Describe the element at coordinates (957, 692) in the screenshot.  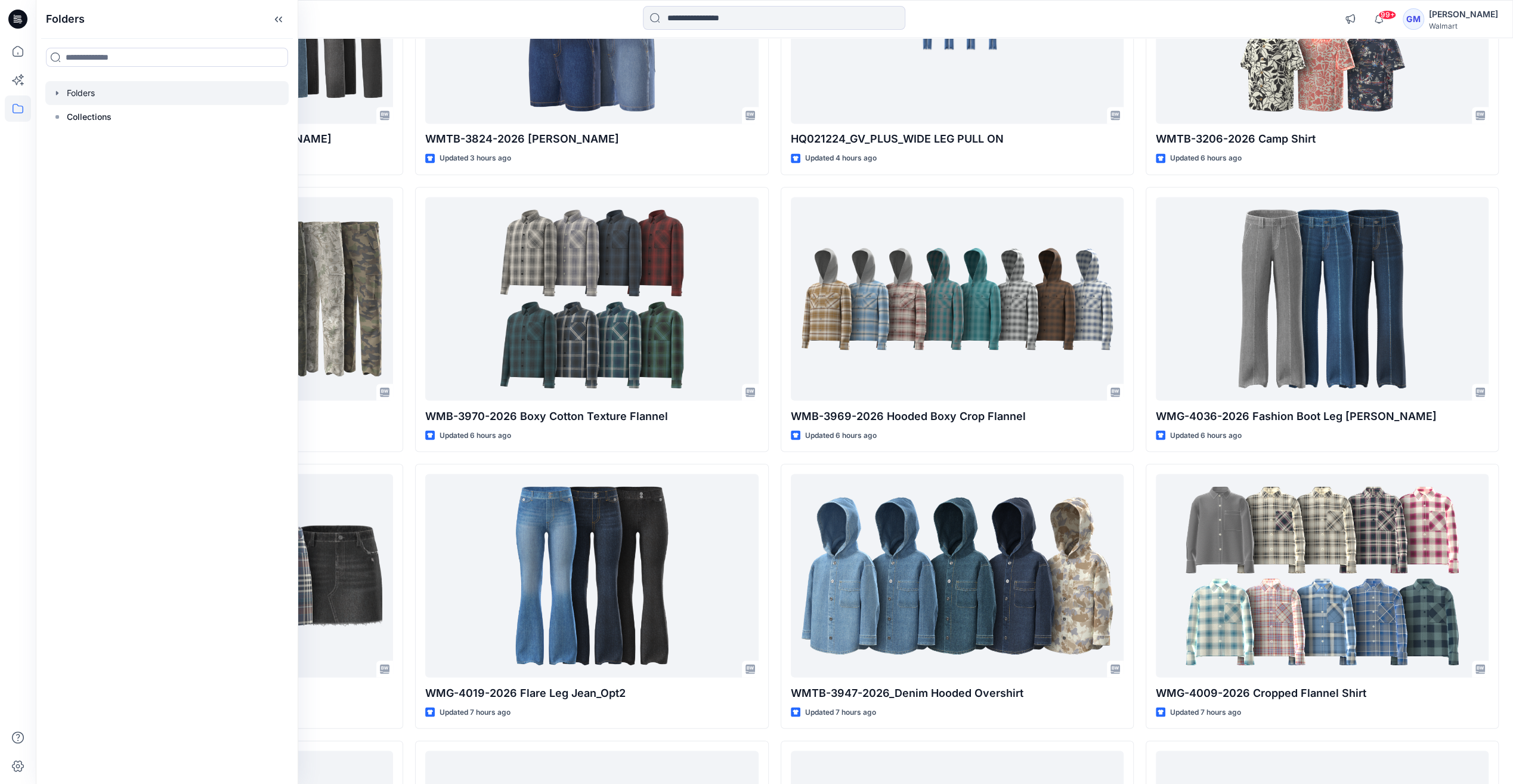
I see `p: WMTB-3947-2026_Denim Hooded Overshirt` at that location.